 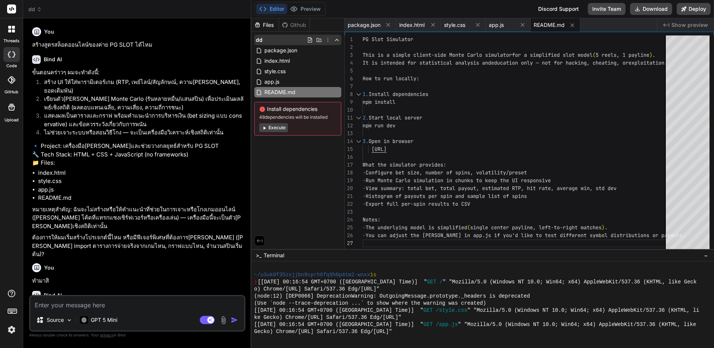 I want to click on span: 2., so click(x=366, y=118).